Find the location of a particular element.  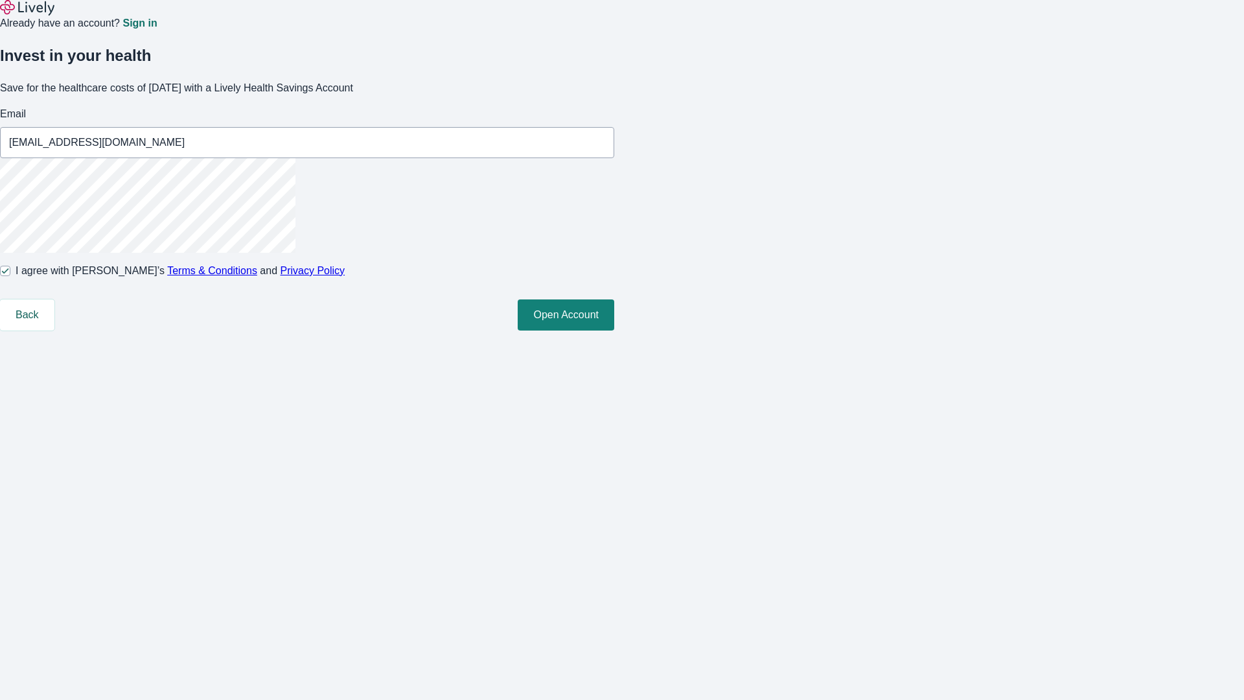

div: Sign in is located at coordinates (139, 23).